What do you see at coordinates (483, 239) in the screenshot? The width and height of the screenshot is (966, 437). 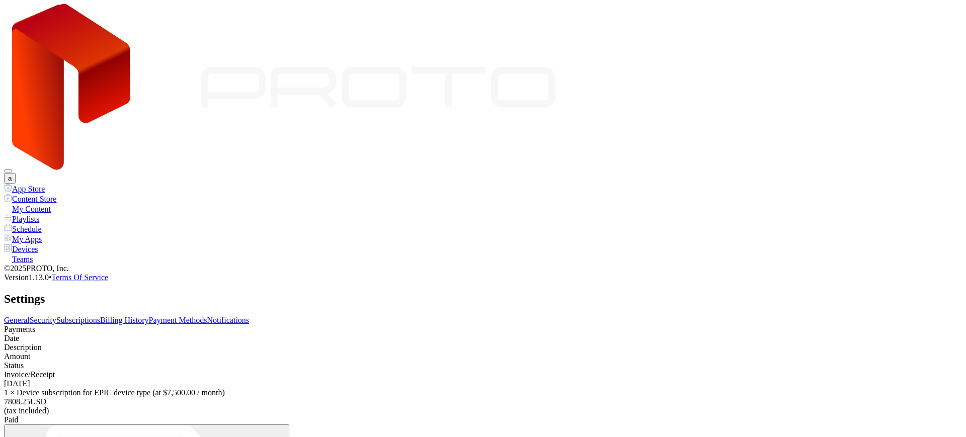 I see `a: My Apps` at bounding box center [483, 239].